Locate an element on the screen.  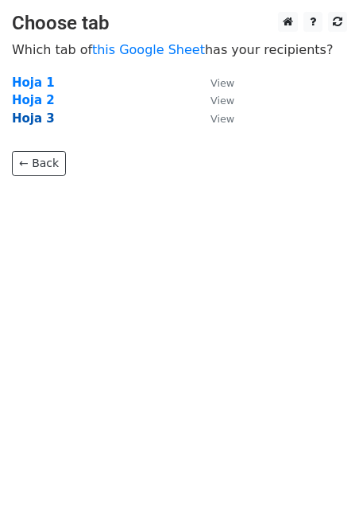
div: Widget de chat is located at coordinates (319, 473).